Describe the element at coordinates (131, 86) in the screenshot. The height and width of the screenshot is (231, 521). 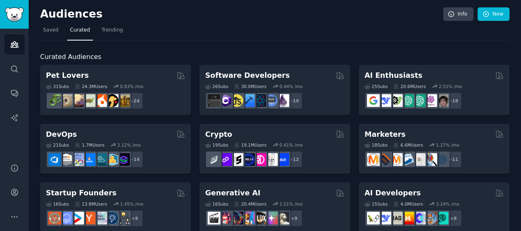
I see `div: 0.83 % /mo` at that location.